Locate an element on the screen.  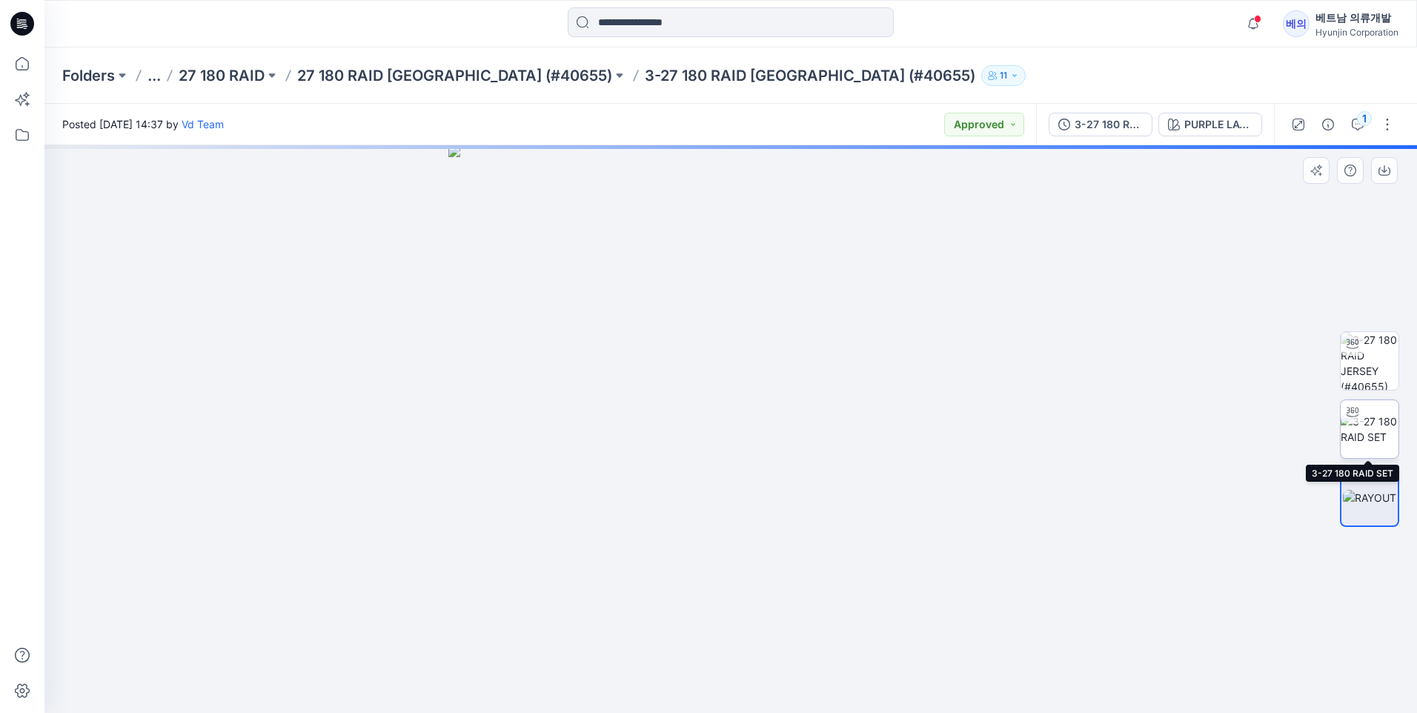
a: Folders is located at coordinates (88, 76).